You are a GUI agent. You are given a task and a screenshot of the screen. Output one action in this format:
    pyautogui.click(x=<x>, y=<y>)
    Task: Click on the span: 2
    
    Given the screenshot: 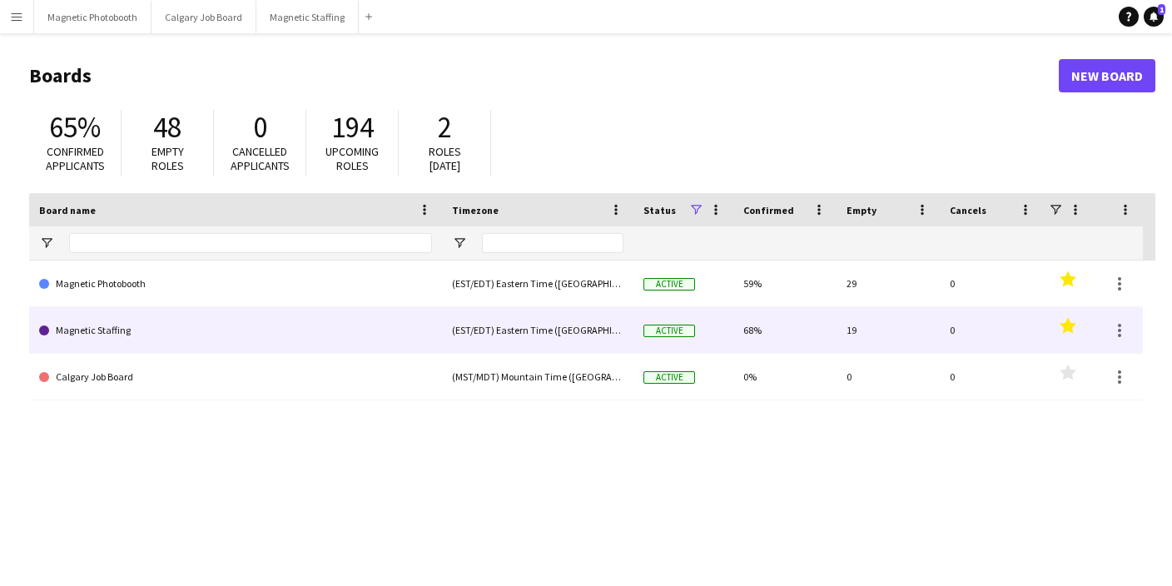 What is the action you would take?
    pyautogui.click(x=445, y=127)
    